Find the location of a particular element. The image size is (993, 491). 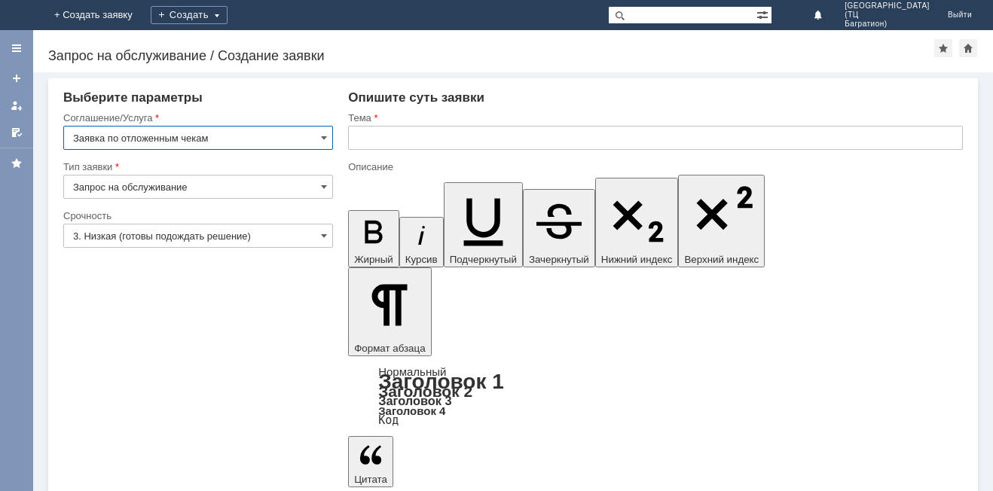

a: Мои заявки is located at coordinates (17, 105).